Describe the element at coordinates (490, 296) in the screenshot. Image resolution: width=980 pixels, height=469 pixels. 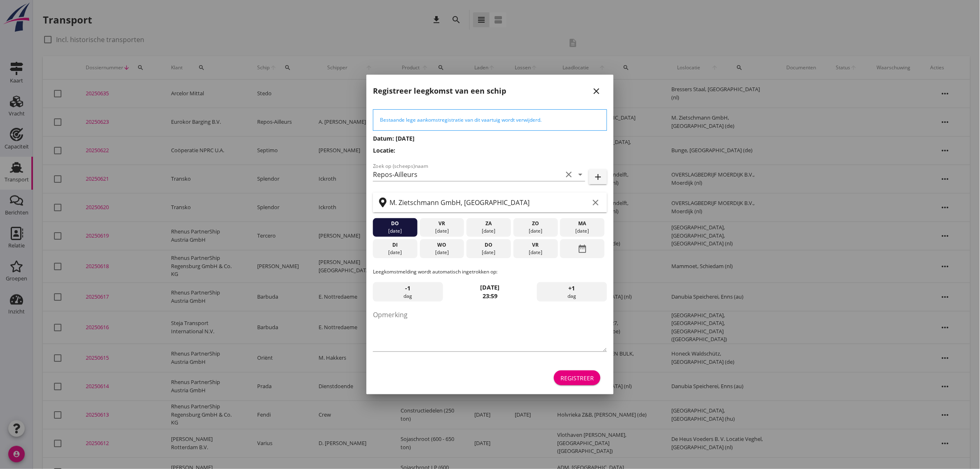
I see `strong: 23:59` at that location.